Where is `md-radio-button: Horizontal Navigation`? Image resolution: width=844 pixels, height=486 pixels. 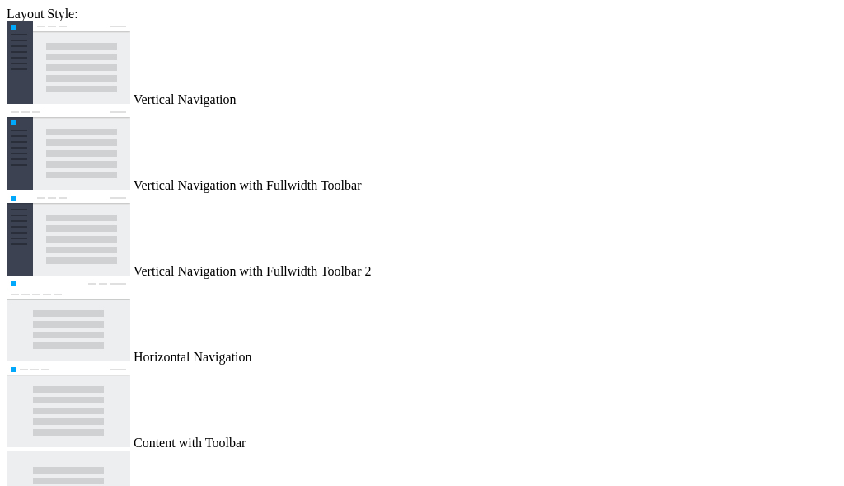
md-radio-button: Horizontal Navigation is located at coordinates (422, 322).